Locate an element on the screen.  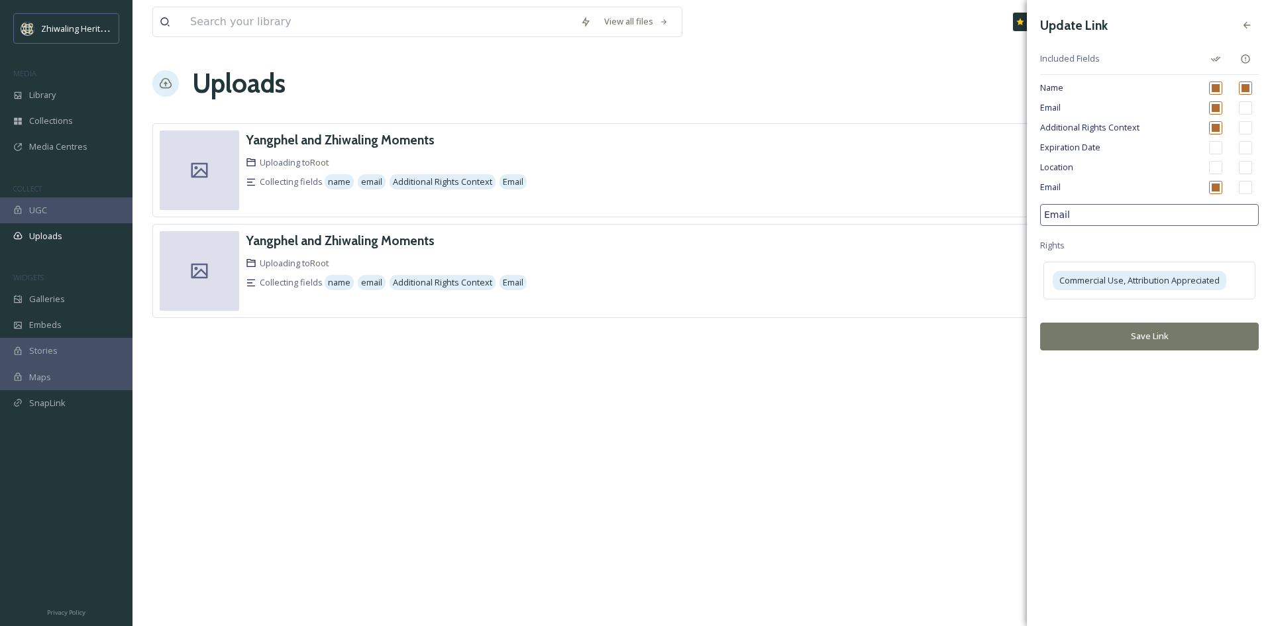
a: What's New is located at coordinates (1046, 22).